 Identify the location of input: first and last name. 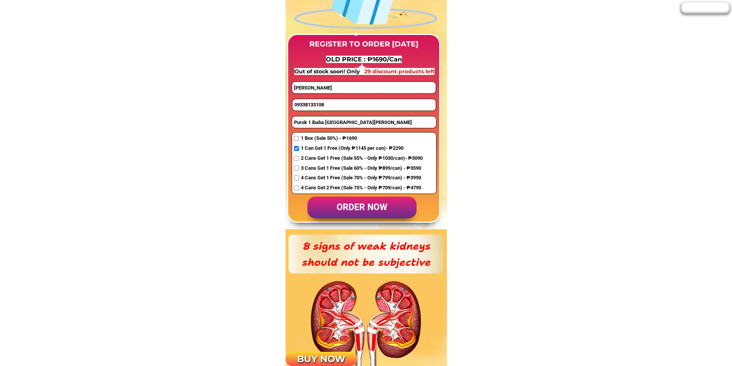
(364, 88).